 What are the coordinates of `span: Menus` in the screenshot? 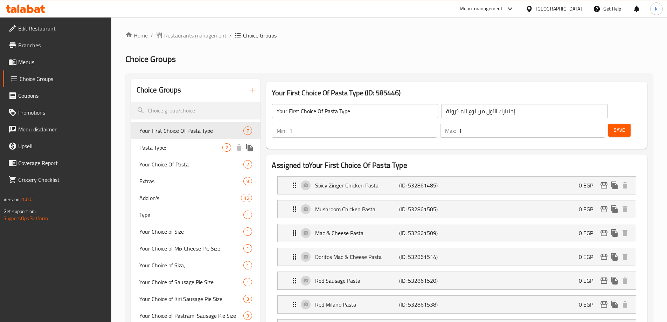 It's located at (62, 62).